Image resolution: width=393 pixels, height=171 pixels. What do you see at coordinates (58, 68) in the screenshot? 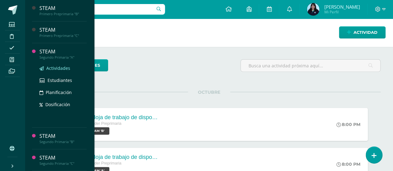
I see `span: Actividades` at bounding box center [58, 68].